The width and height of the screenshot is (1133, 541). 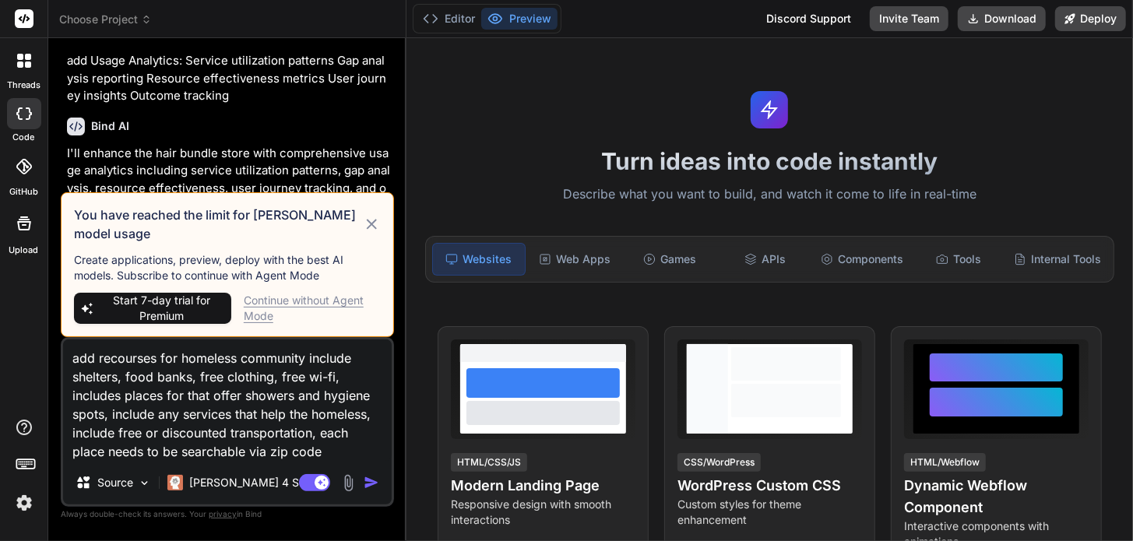 What do you see at coordinates (543, 486) in the screenshot?
I see `h4: Modern Landing Page` at bounding box center [543, 486].